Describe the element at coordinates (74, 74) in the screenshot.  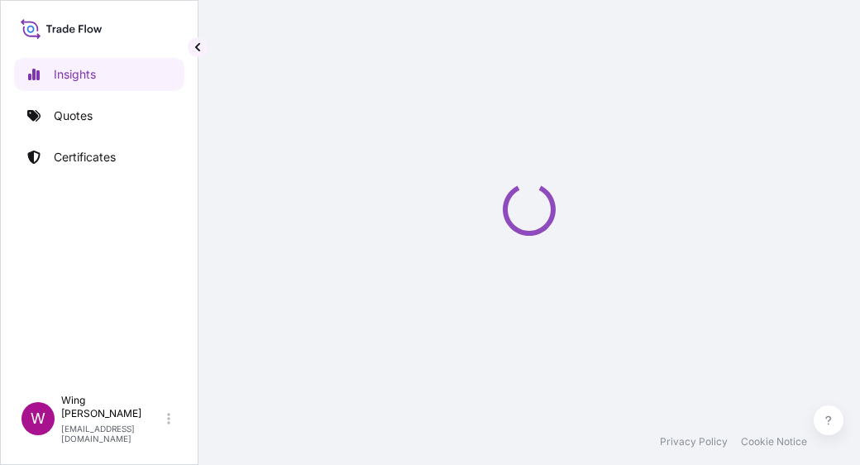
I see `p: Insights` at that location.